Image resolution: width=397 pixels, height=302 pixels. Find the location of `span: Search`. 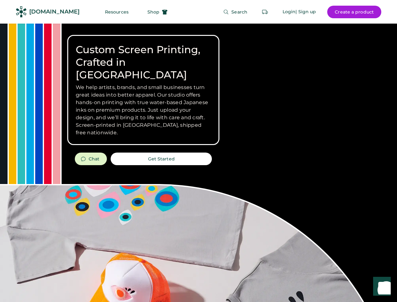

span: Search is located at coordinates (239, 12).